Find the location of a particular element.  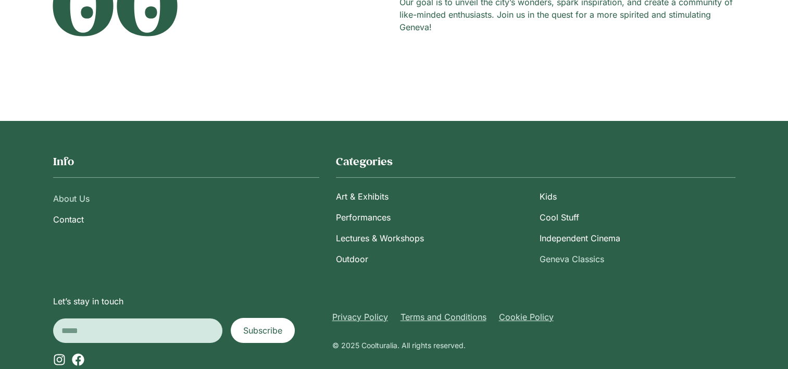

a: Performances is located at coordinates (433, 217).